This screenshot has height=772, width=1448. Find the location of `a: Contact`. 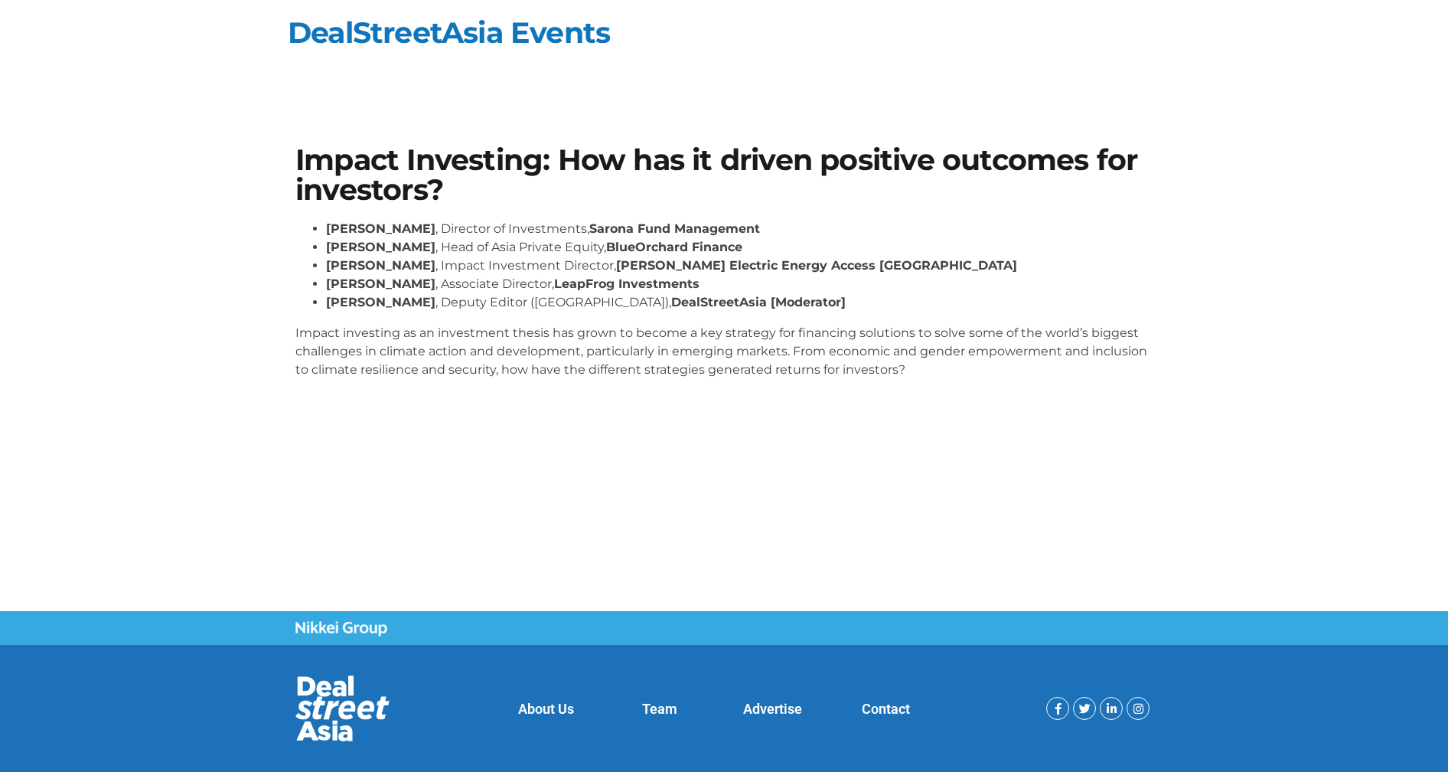

a: Contact is located at coordinates (886, 708).